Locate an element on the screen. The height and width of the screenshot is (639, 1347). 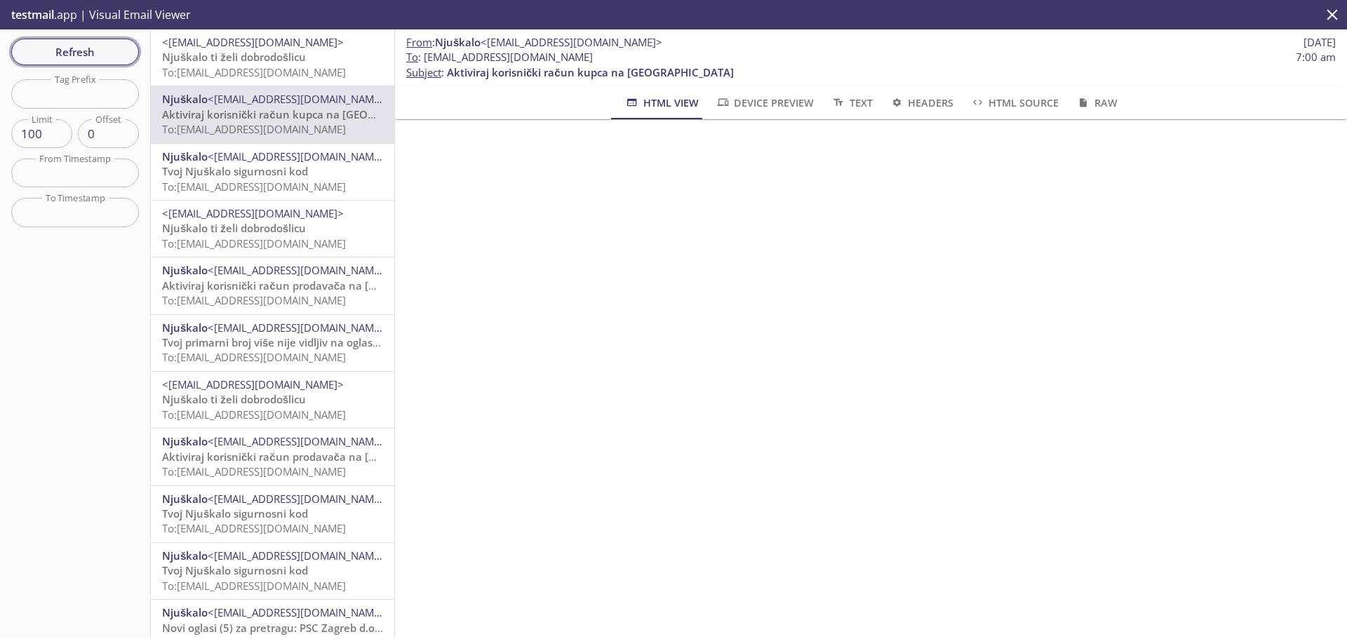
span: Subject is located at coordinates (424, 72).